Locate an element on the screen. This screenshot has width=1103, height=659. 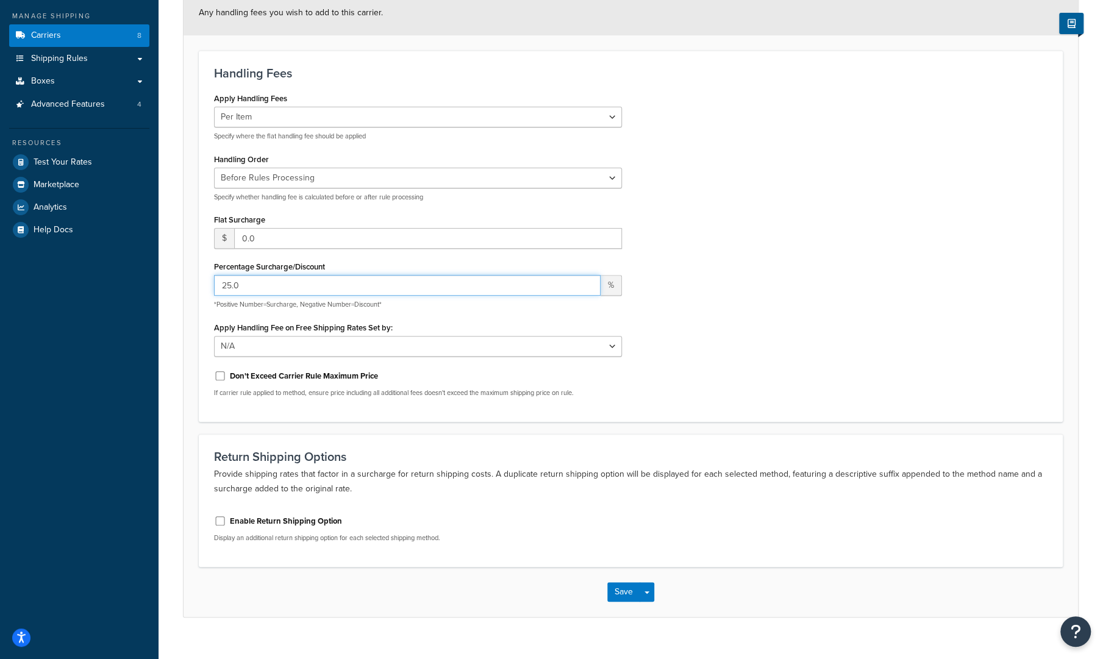
label: Percentage Surcharge/Discount is located at coordinates (269, 266).